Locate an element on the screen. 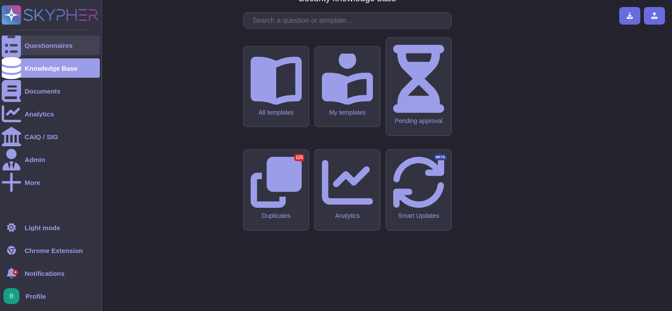 This screenshot has height=311, width=672. a: Admin is located at coordinates (51, 160).